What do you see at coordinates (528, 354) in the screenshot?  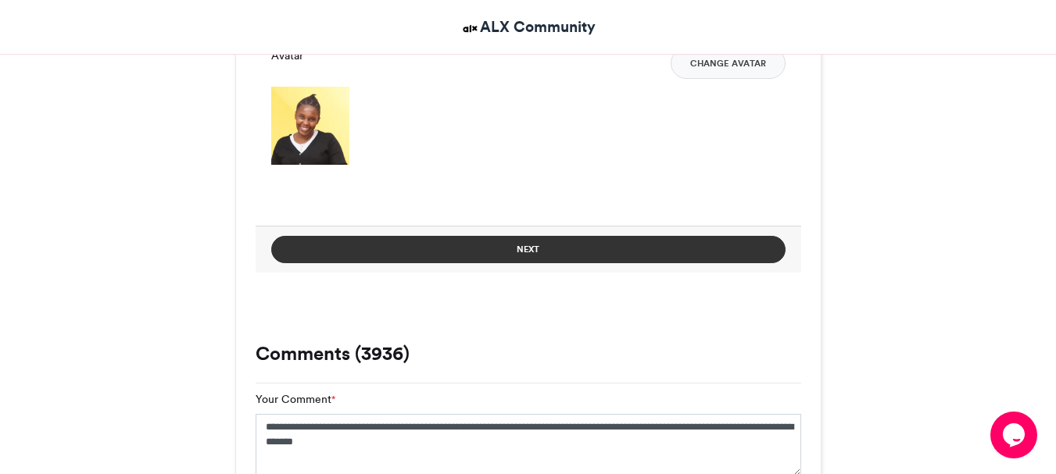 I see `h3: Comments (3936)` at bounding box center [528, 354].